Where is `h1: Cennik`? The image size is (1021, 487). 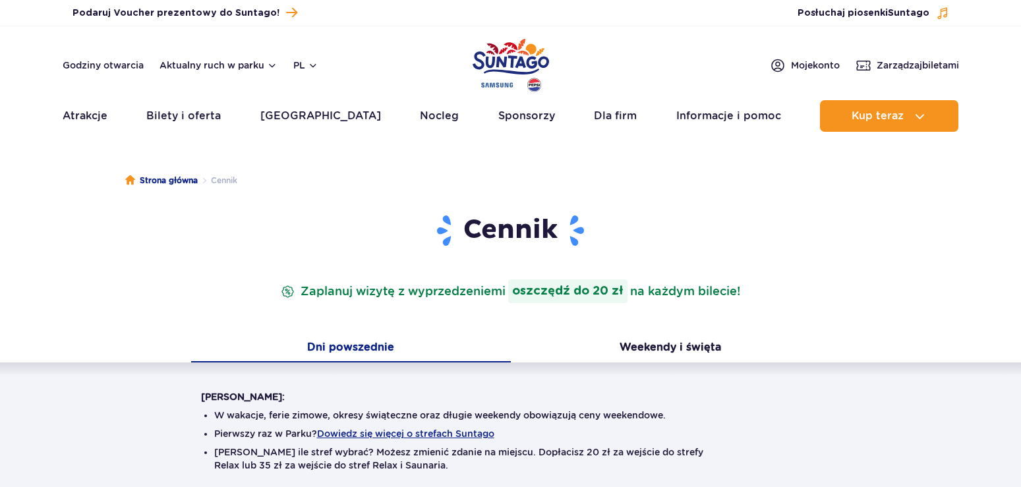
h1: Cennik is located at coordinates (511, 231).